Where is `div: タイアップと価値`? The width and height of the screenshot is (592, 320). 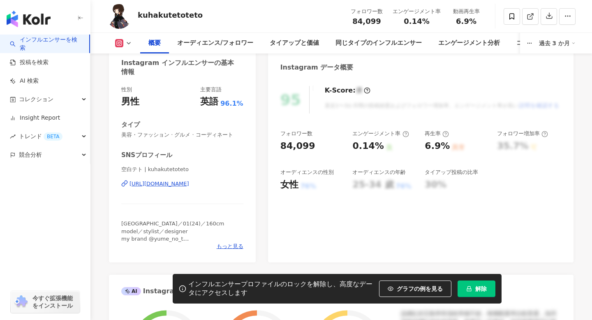 div: タイアップと価値 is located at coordinates (294, 43).